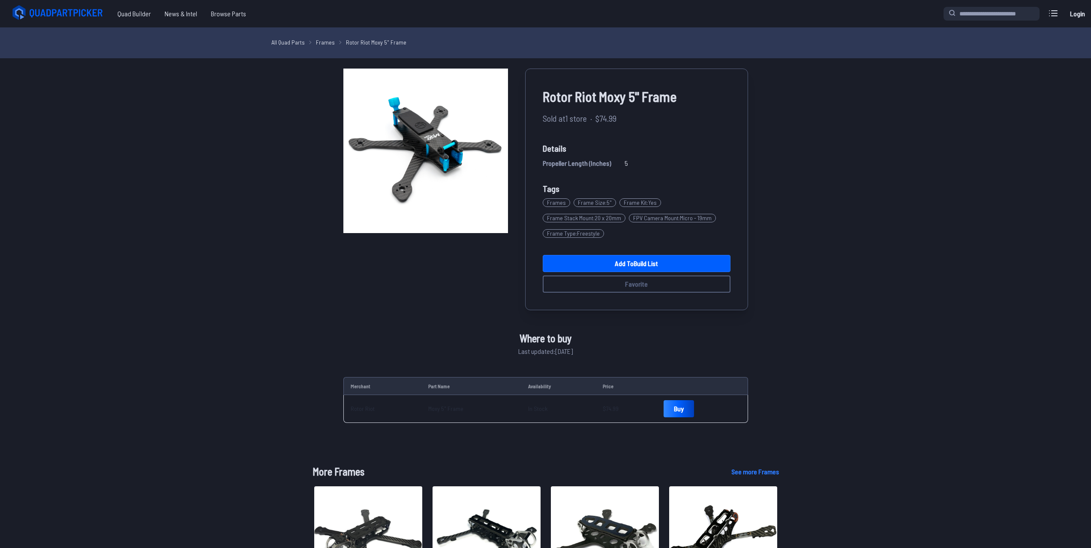 The width and height of the screenshot is (1091, 548). I want to click on td: Price, so click(626, 386).